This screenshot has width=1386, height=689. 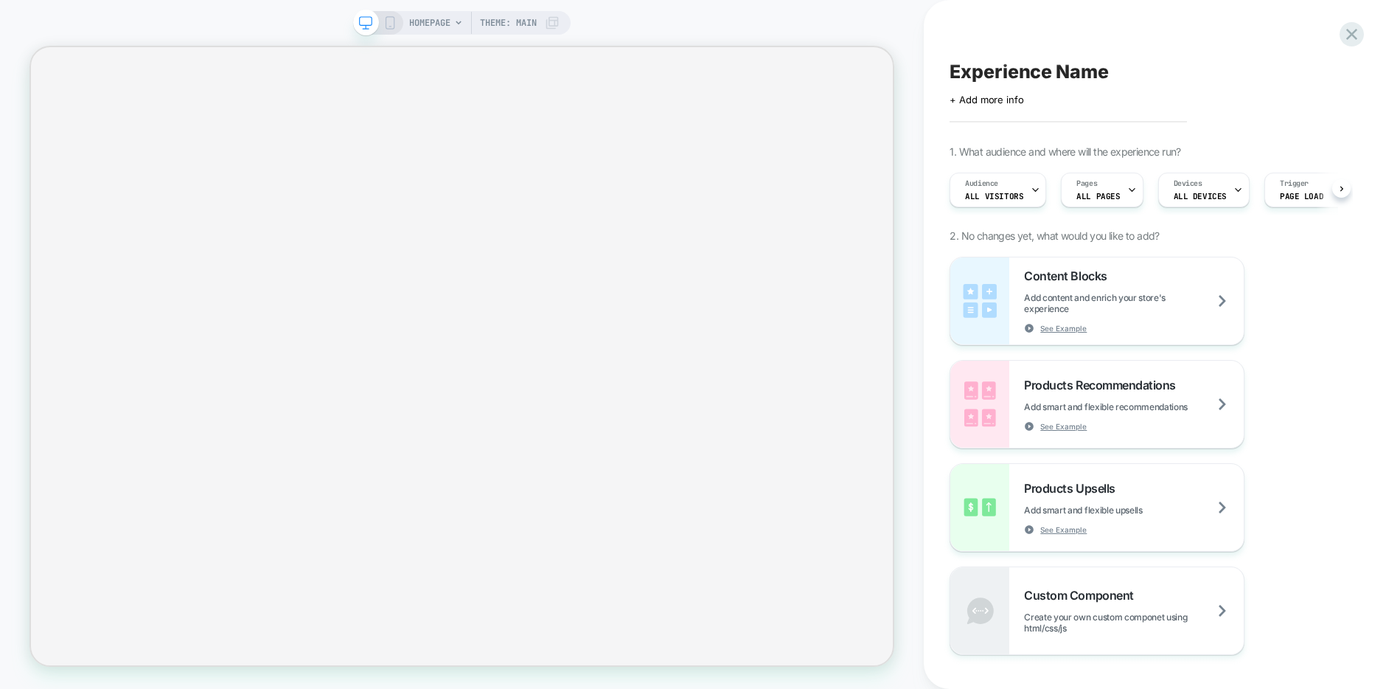 I want to click on span: Experience Name, so click(x=1029, y=72).